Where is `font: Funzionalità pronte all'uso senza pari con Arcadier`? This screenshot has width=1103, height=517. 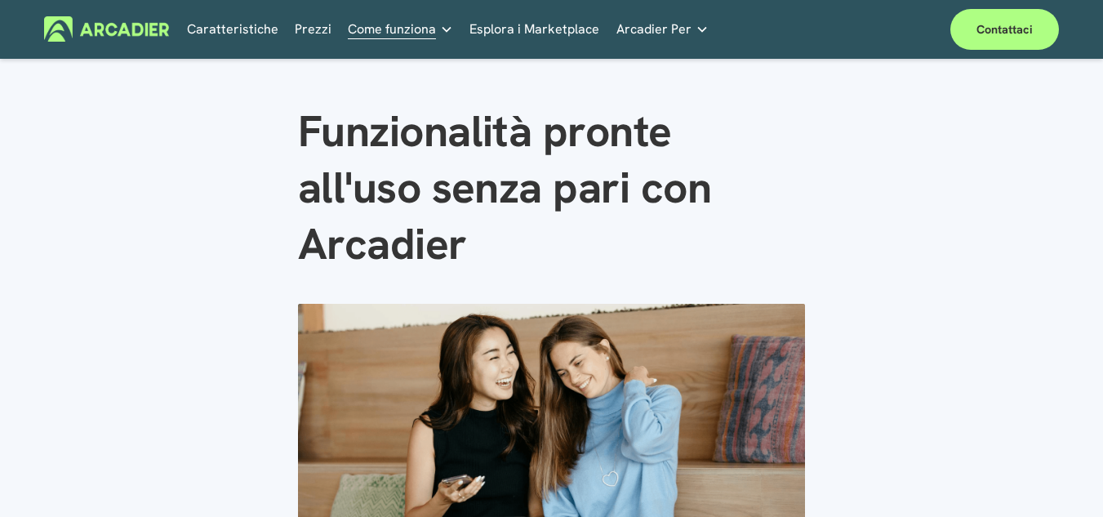
font: Funzionalità pronte all'uso senza pari con Arcadier is located at coordinates (504, 188).